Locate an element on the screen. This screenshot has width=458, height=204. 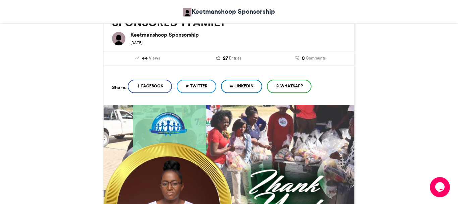
a: 27 Entries is located at coordinates (229, 58).